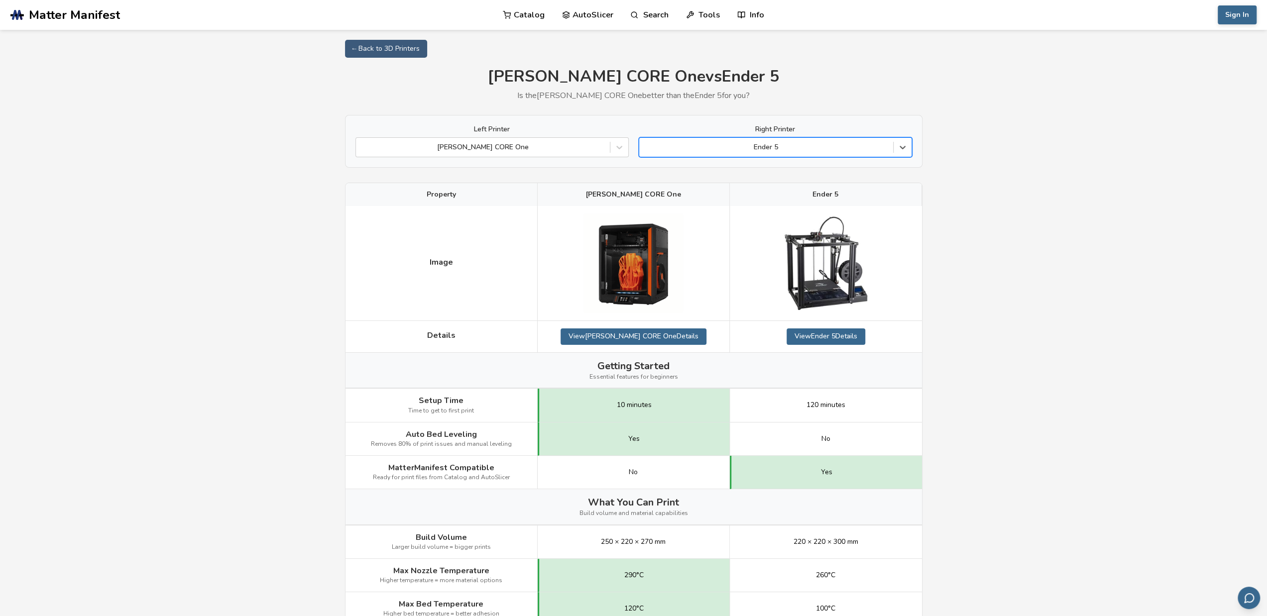 The width and height of the screenshot is (1267, 616). Describe the element at coordinates (441, 411) in the screenshot. I see `span: Time to get to first print` at that location.